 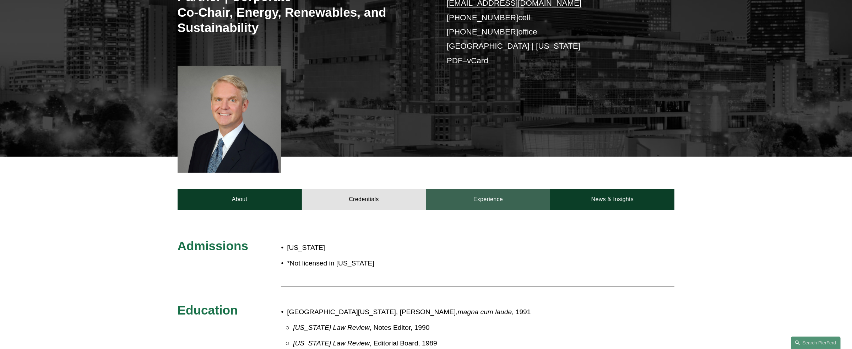 I want to click on span: Education, so click(x=208, y=310).